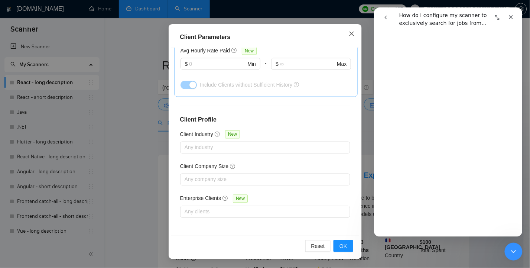 The height and width of the screenshot is (268, 530). What do you see at coordinates (197, 134) in the screenshot?
I see `h5: Client Industry` at bounding box center [197, 134].